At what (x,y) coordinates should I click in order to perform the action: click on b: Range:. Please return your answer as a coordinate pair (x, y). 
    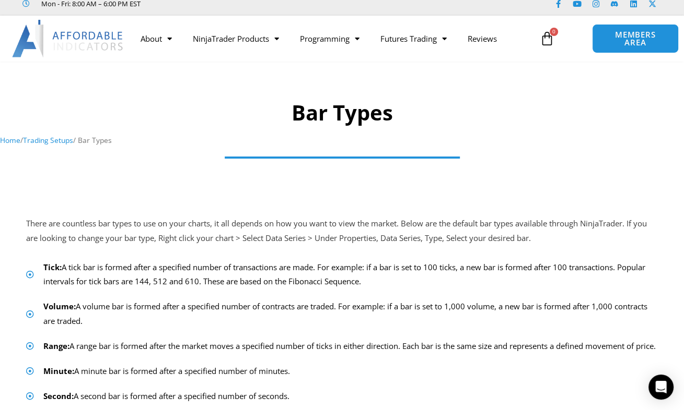
    Looking at the image, I should click on (56, 346).